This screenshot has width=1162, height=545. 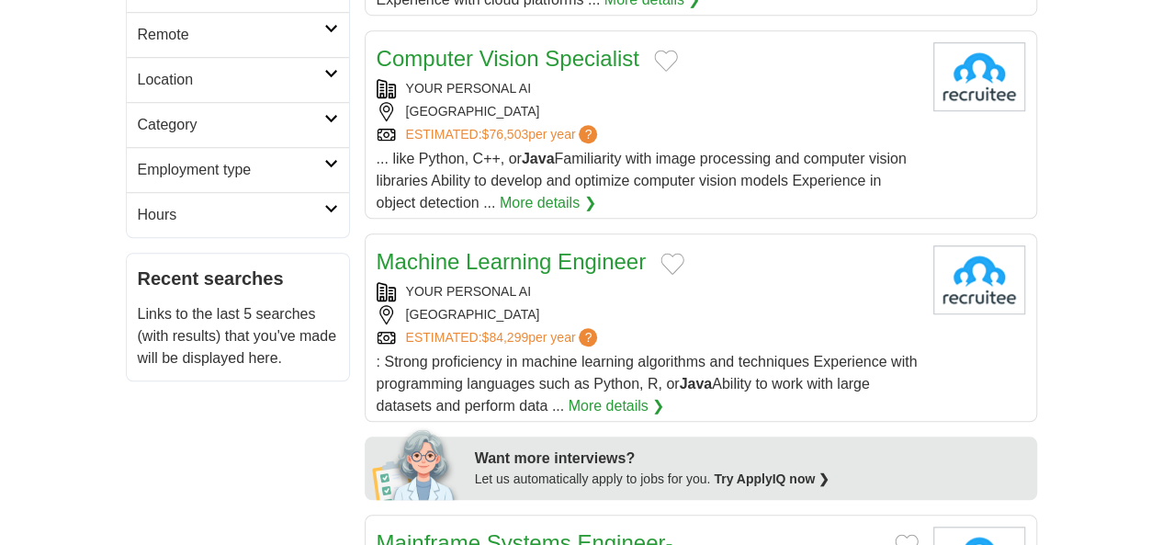 What do you see at coordinates (238, 169) in the screenshot?
I see `a: Employment type` at bounding box center [238, 169].